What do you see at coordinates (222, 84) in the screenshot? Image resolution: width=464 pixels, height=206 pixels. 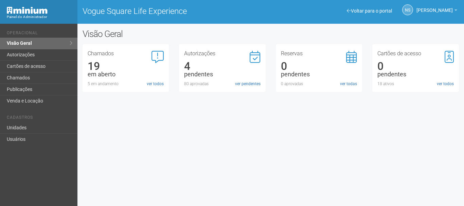 I see `div: 80 aprovadas` at bounding box center [222, 84].